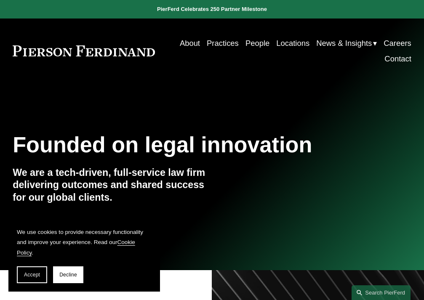 This screenshot has height=300, width=424. Describe the element at coordinates (381, 292) in the screenshot. I see `a: Search this site` at that location.